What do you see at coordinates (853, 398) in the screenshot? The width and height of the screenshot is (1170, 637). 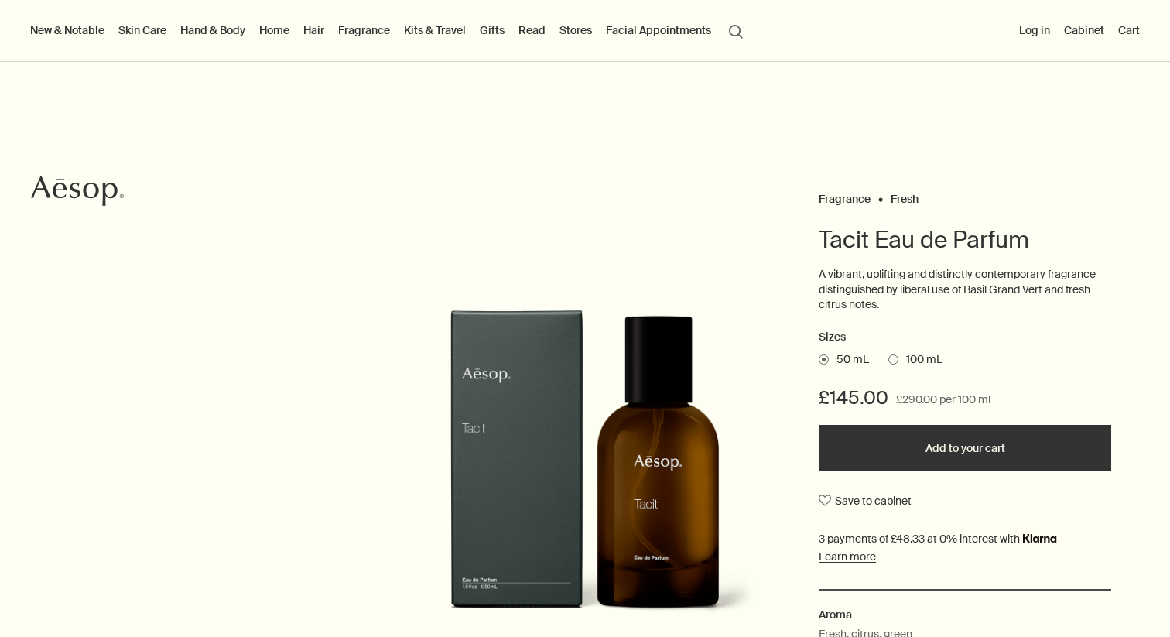 I see `span: £145.00` at bounding box center [853, 398].